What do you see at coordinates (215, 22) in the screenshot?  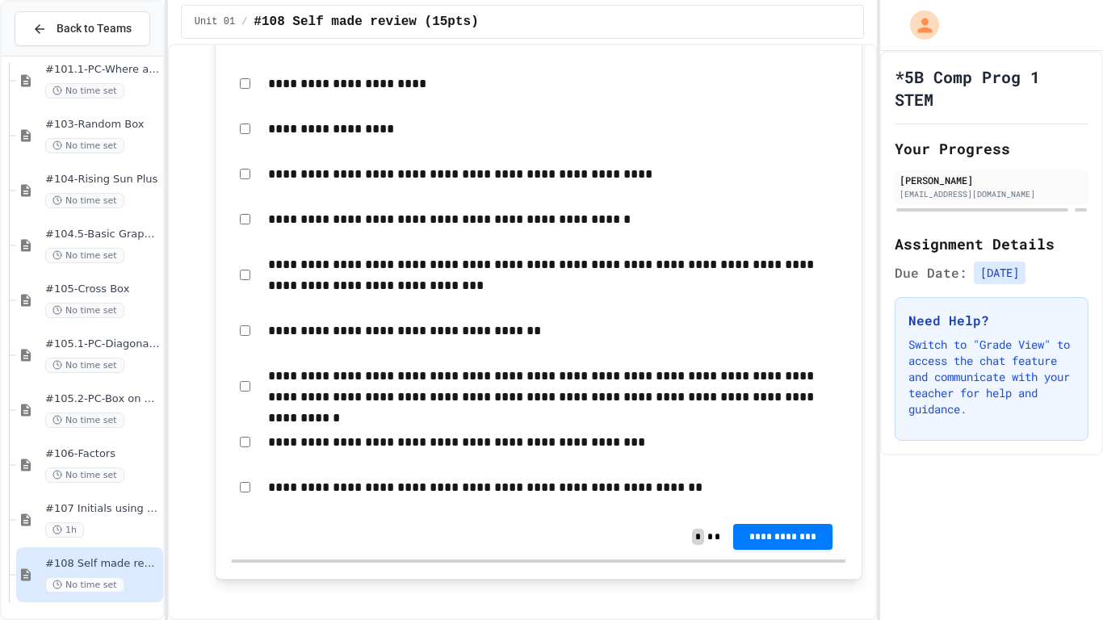 I see `span: Unit 01` at bounding box center [215, 22].